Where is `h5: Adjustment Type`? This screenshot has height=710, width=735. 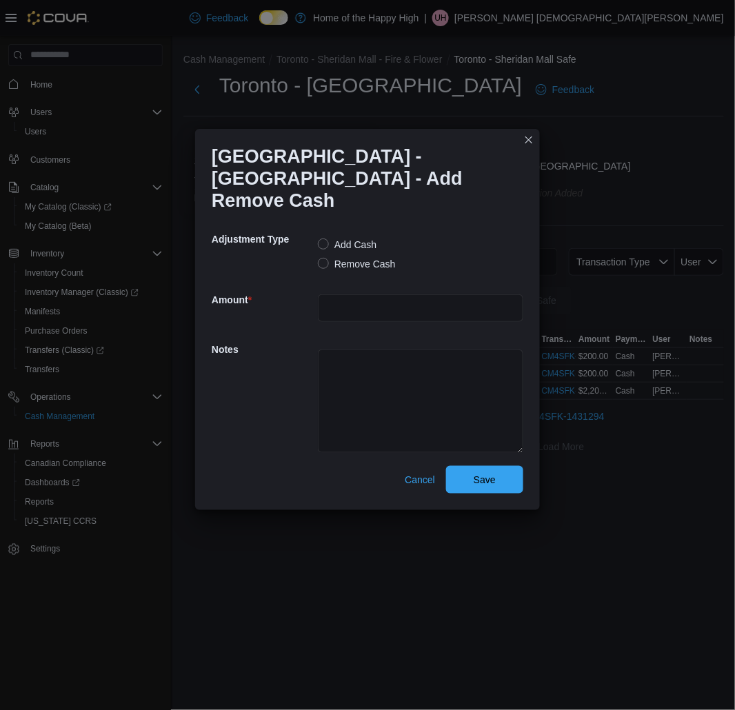
h5: Adjustment Type is located at coordinates (263, 239).